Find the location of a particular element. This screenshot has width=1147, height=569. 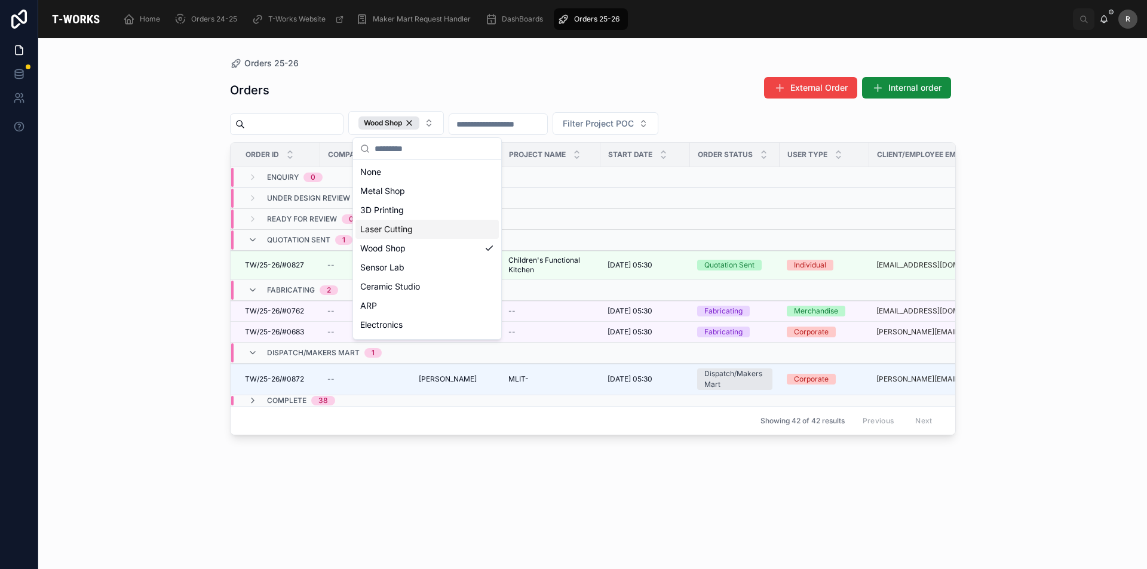

div: Metal Shop is located at coordinates (427, 191).